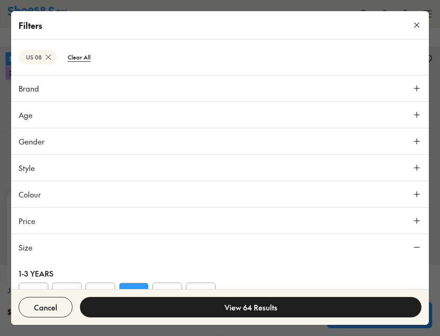 The width and height of the screenshot is (440, 336). Describe the element at coordinates (100, 294) in the screenshot. I see `button: 07` at that location.